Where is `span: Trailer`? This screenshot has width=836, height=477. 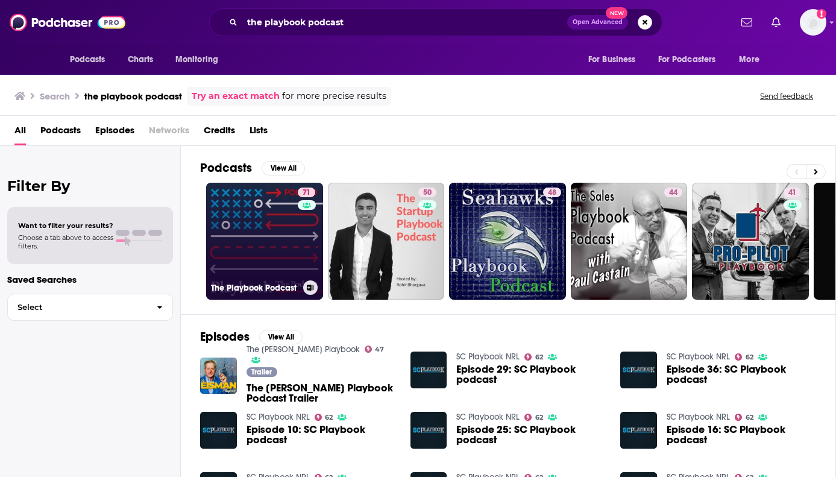 span: Trailer is located at coordinates (262, 372).